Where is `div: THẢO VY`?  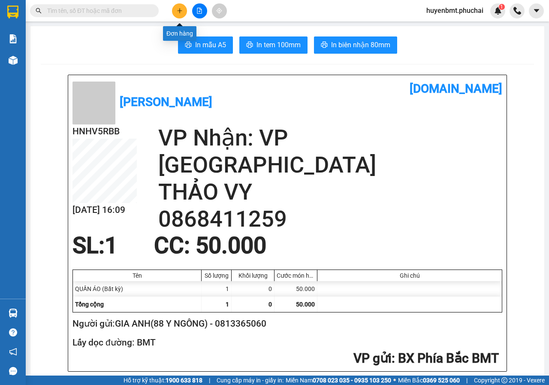
div: THẢO VY is located at coordinates (125, 33).